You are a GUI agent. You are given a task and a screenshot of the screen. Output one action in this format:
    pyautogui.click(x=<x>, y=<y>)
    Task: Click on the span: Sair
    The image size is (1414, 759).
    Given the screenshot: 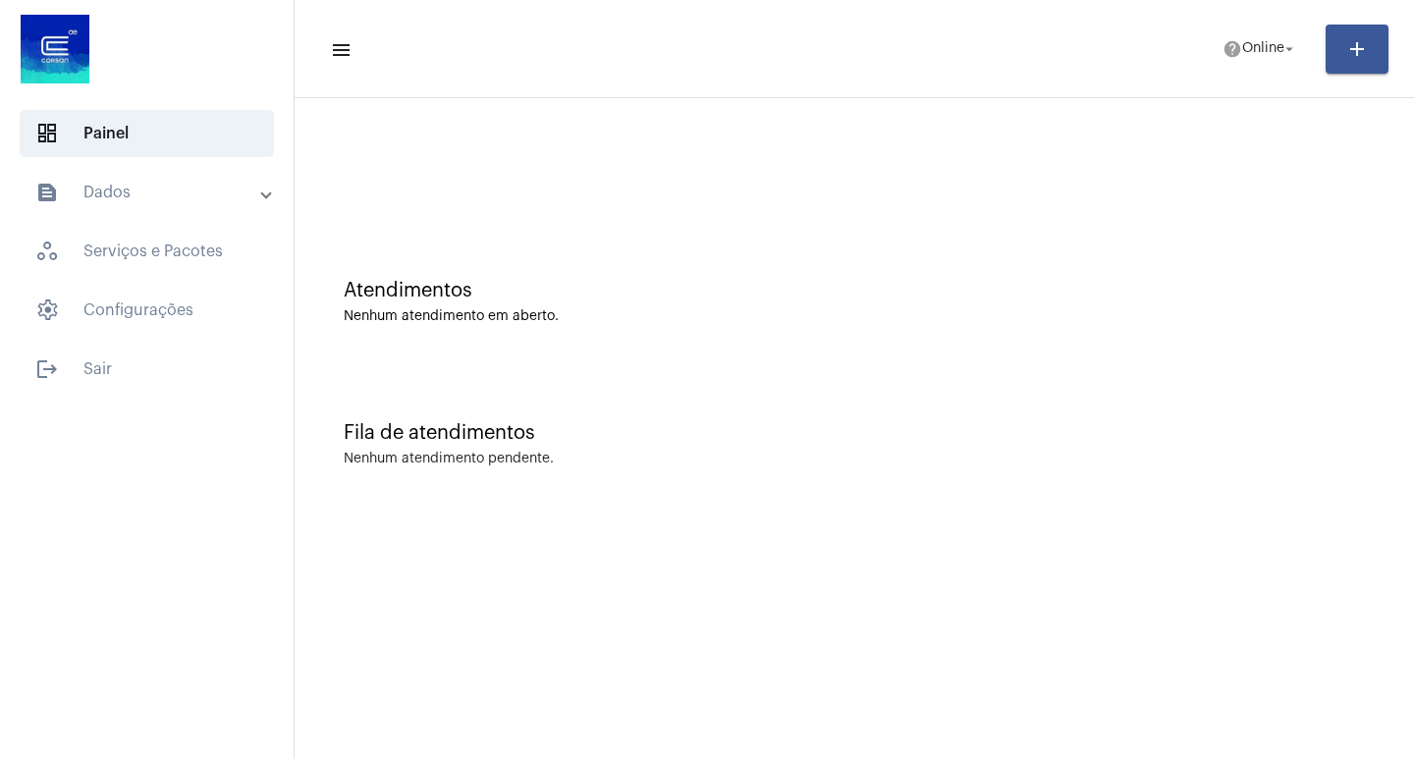 What is the action you would take?
    pyautogui.click(x=146, y=369)
    